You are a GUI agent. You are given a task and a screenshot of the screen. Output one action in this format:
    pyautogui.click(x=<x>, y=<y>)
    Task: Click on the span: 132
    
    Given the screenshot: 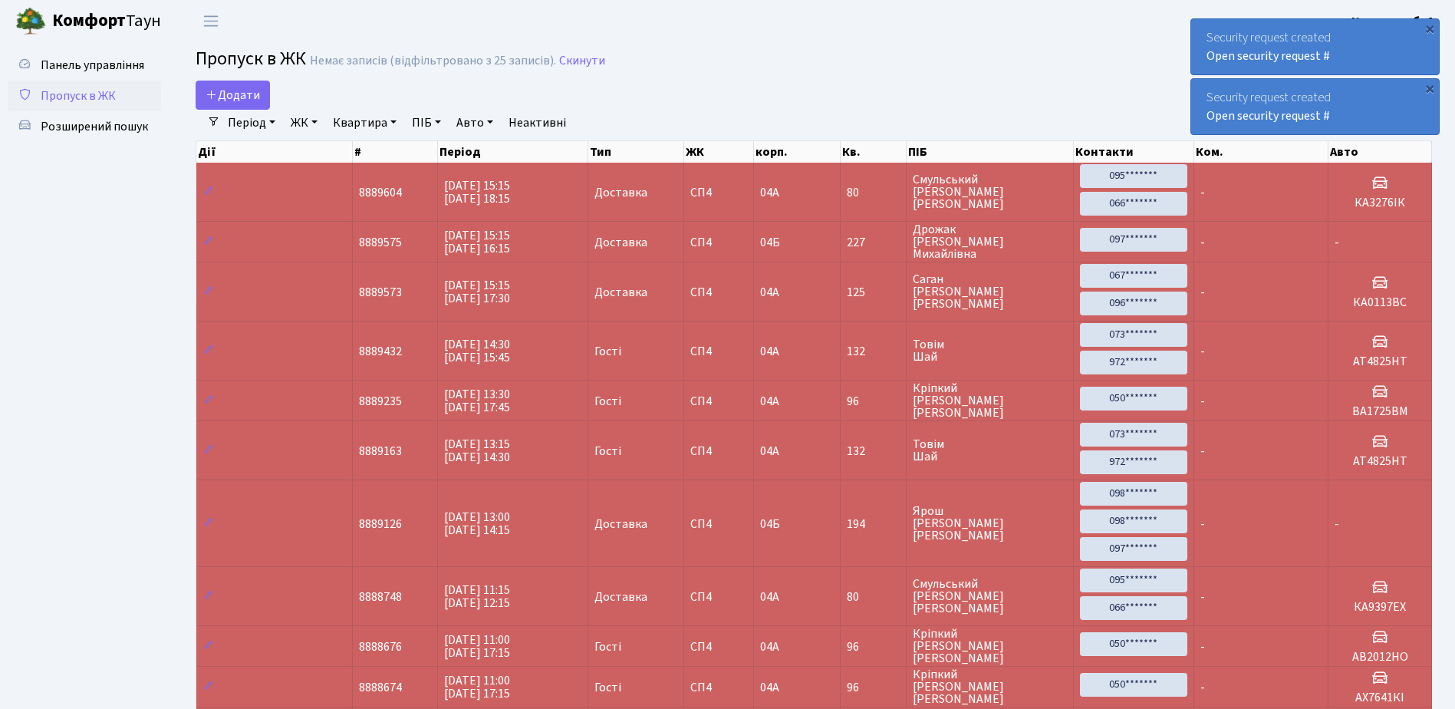 What is the action you would take?
    pyautogui.click(x=873, y=451)
    